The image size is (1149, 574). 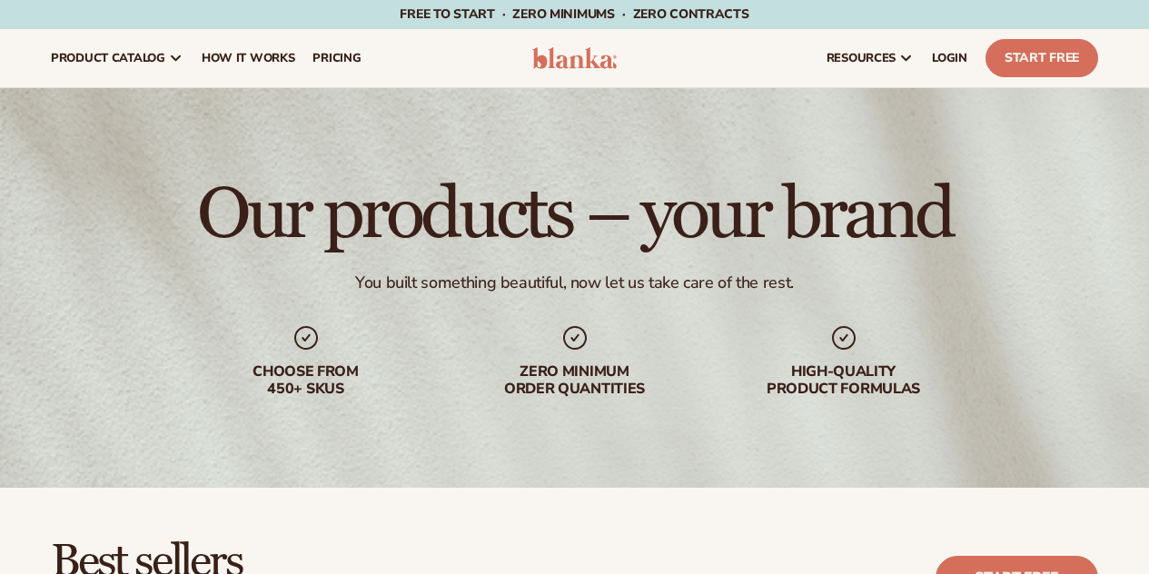 What do you see at coordinates (575, 58) in the screenshot?
I see `a: logo` at bounding box center [575, 58].